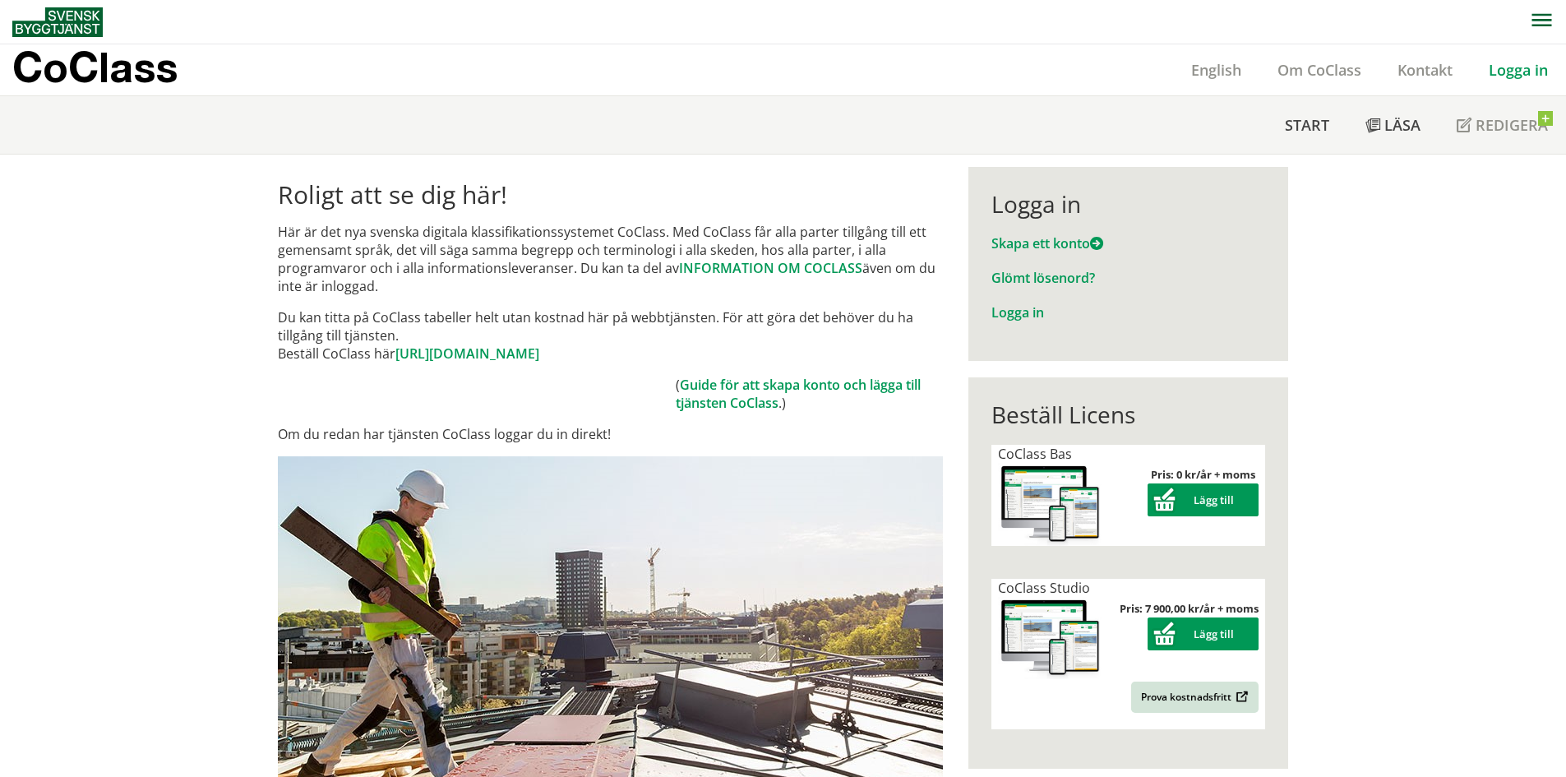 The width and height of the screenshot is (1566, 777). I want to click on a: Glömt lösenord?, so click(1043, 278).